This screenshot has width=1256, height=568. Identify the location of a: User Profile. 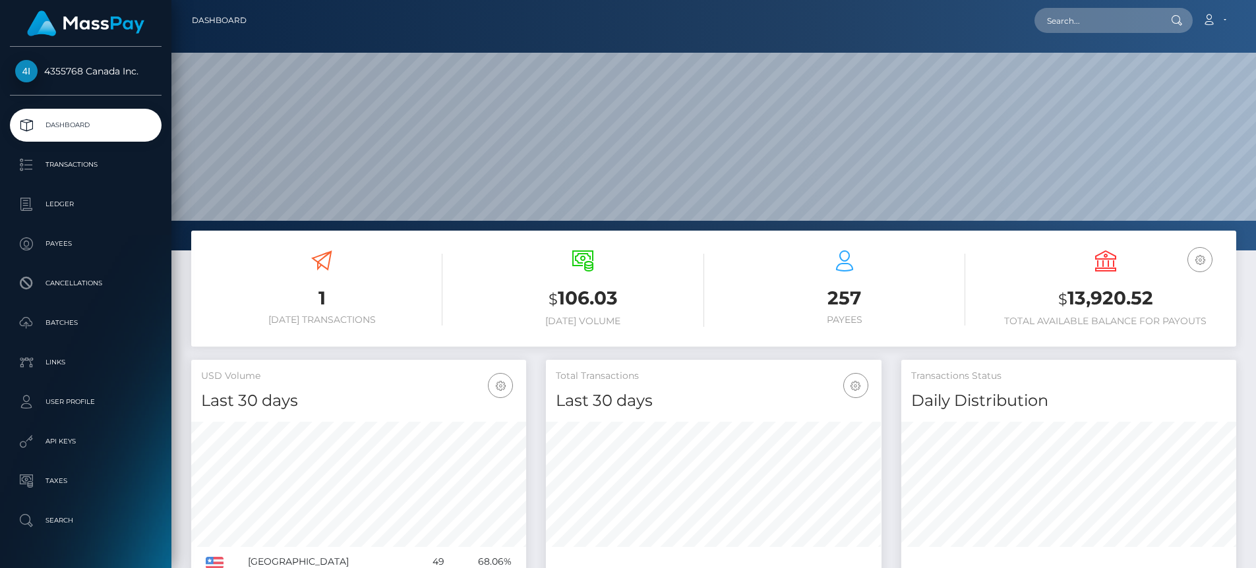
(86, 402).